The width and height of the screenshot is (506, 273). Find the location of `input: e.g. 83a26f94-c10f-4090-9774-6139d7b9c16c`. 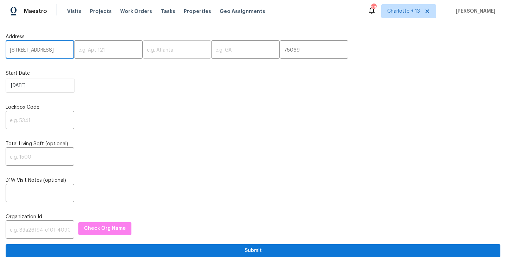

input: e.g. 83a26f94-c10f-4090-9774-6139d7b9c16c is located at coordinates (40, 230).